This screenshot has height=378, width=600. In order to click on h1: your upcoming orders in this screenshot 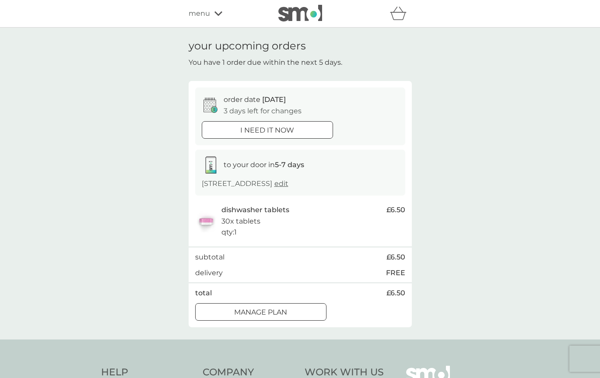, I will do `click(247, 46)`.